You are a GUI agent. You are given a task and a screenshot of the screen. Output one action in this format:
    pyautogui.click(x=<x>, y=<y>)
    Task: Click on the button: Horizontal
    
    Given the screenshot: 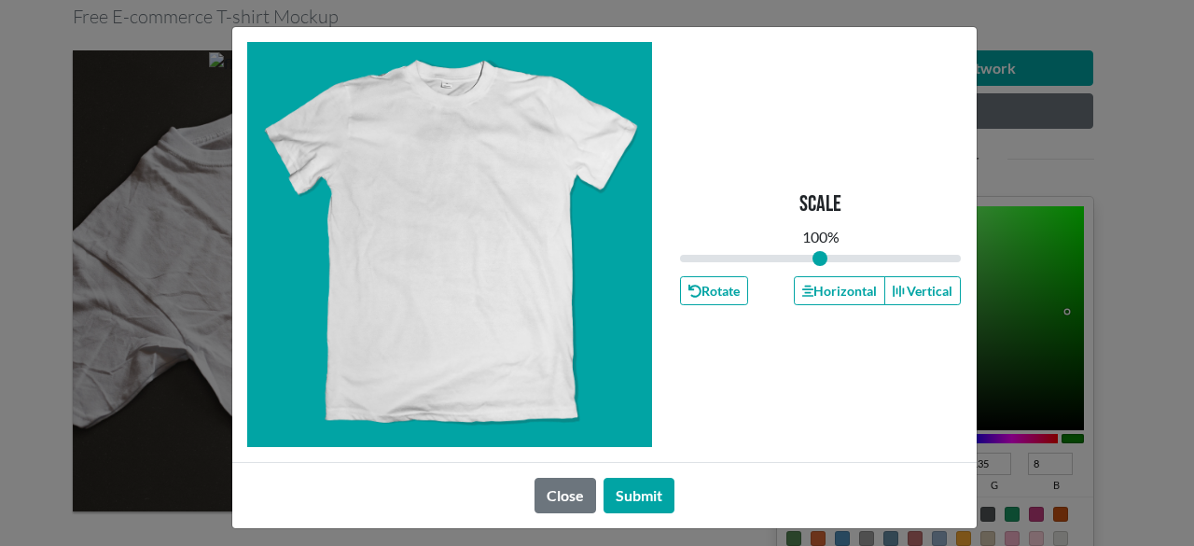 What is the action you would take?
    pyautogui.click(x=840, y=290)
    